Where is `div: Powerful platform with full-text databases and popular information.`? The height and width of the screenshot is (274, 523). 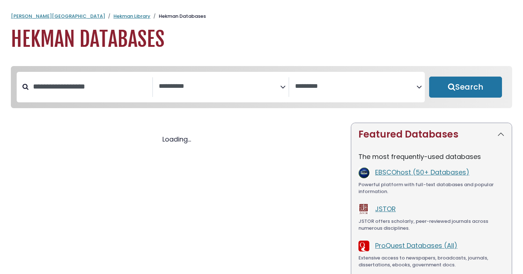 div: Powerful platform with full-text databases and popular information. is located at coordinates (431, 188).